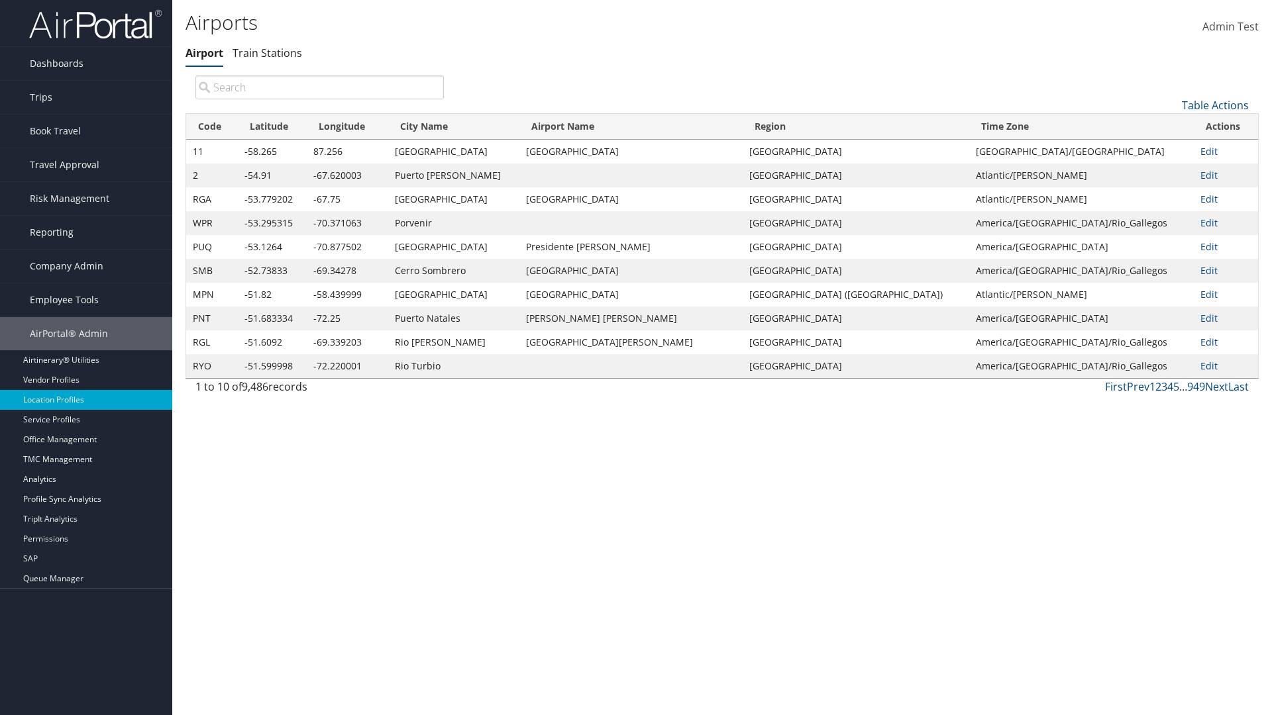 This screenshot has width=1272, height=715. What do you see at coordinates (204, 53) in the screenshot?
I see `a: Airport` at bounding box center [204, 53].